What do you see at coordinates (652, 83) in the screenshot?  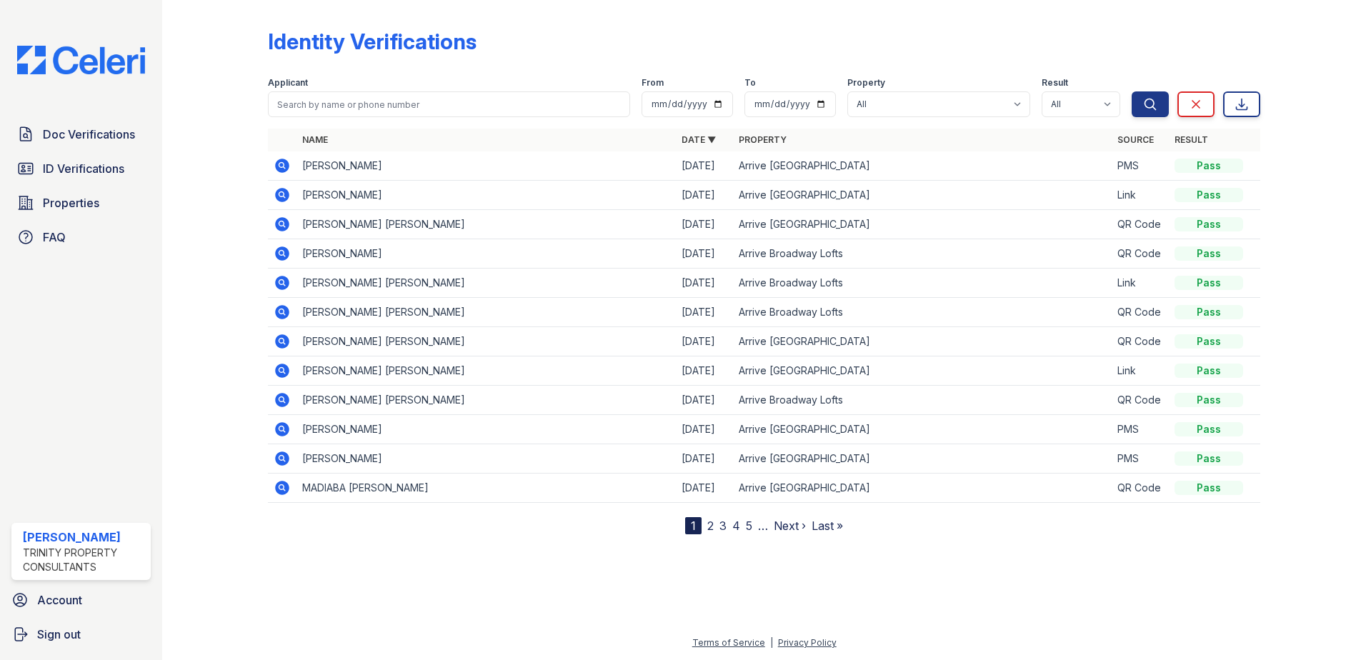 I see `label: From` at bounding box center [652, 83].